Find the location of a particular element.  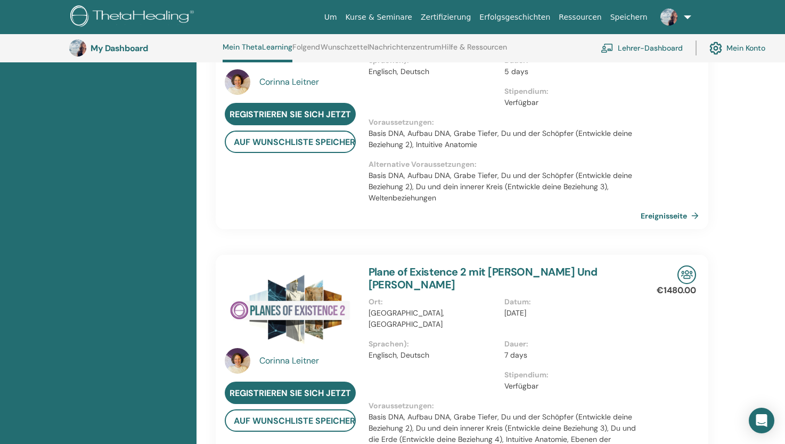

div: Open Intercom Messenger is located at coordinates (762, 420).